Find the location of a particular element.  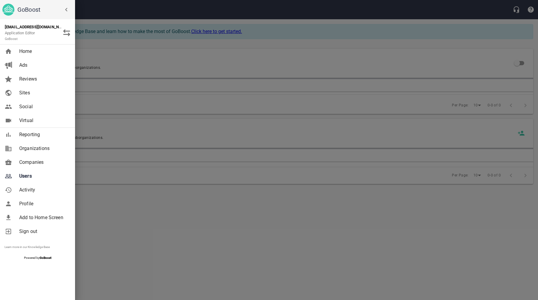

span: Sites is located at coordinates (44, 93).